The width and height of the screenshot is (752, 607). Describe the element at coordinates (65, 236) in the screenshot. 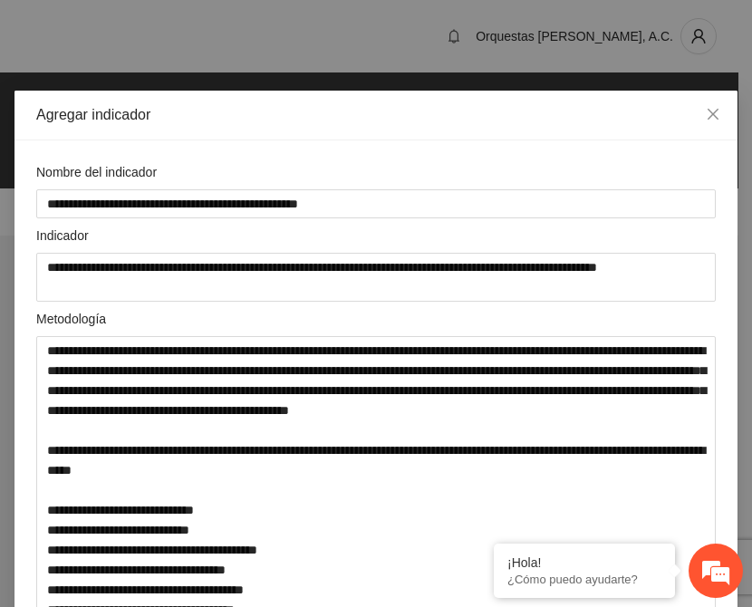

I see `span: Indicador` at that location.